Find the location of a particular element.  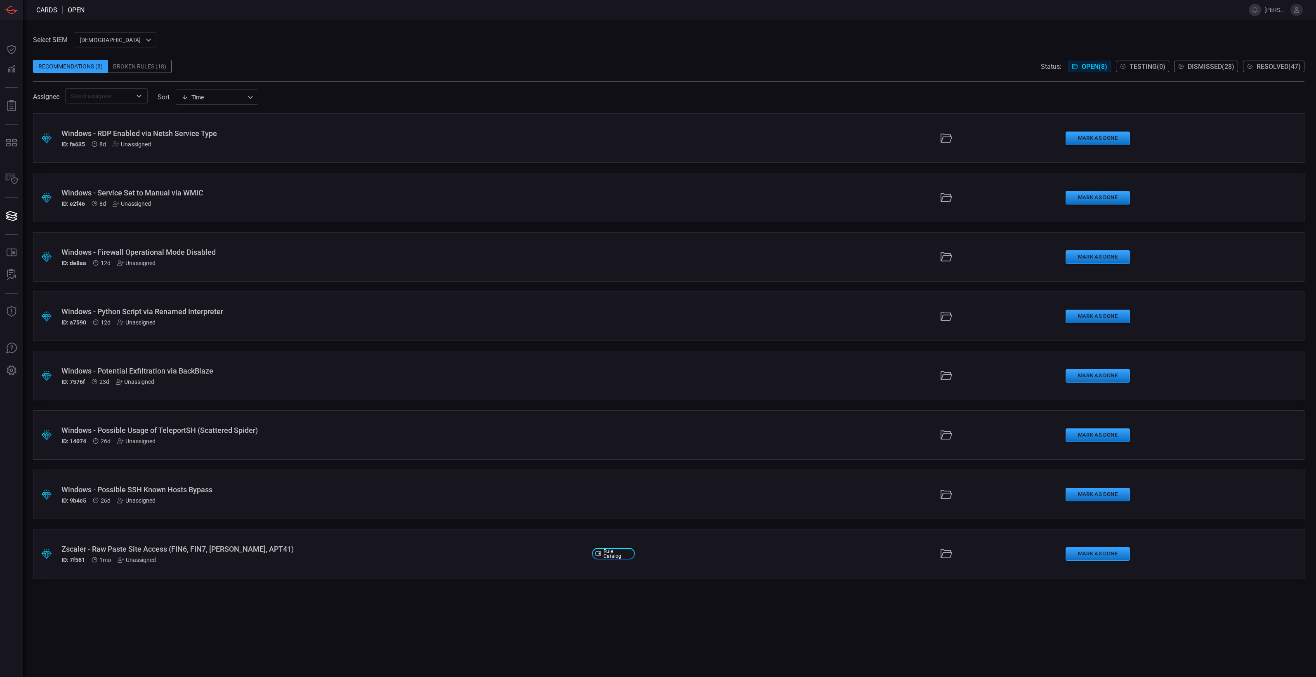

button: Preferences is located at coordinates (12, 371).